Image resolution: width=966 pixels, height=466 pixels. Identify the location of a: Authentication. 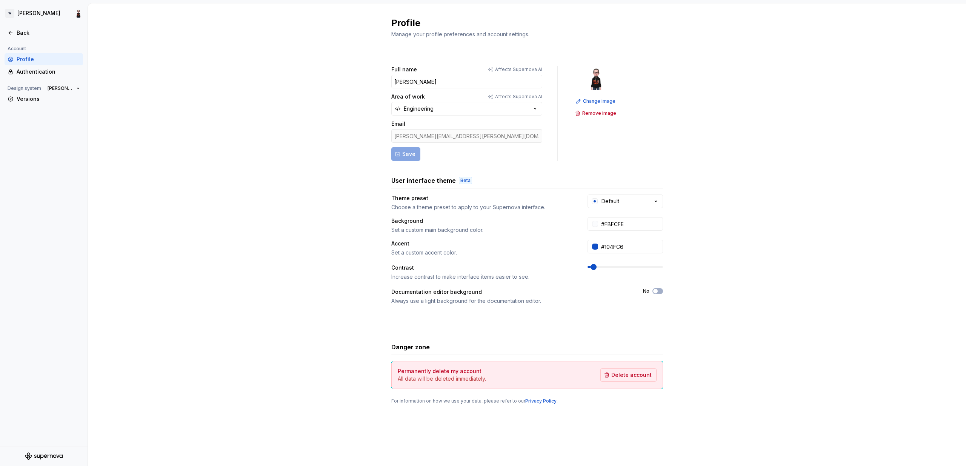
(44, 72).